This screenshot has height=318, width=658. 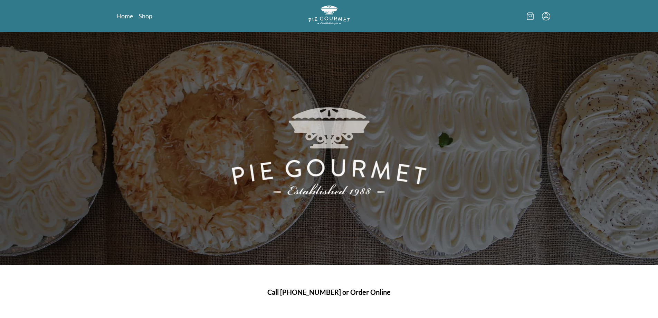 I want to click on button: Menu, so click(x=546, y=16).